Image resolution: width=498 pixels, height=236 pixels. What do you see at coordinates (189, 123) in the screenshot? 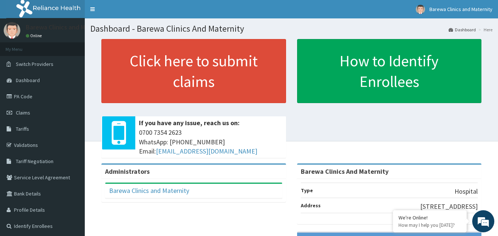
I see `b: If you have any issue, reach us on:` at bounding box center [189, 123].